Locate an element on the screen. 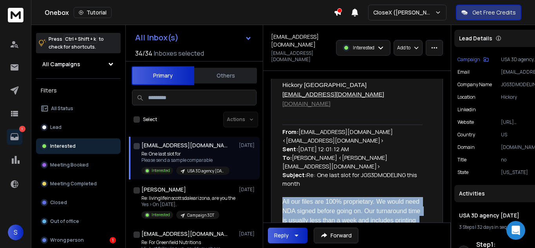 This screenshot has width=535, height=248. button: Forward is located at coordinates (336, 235).